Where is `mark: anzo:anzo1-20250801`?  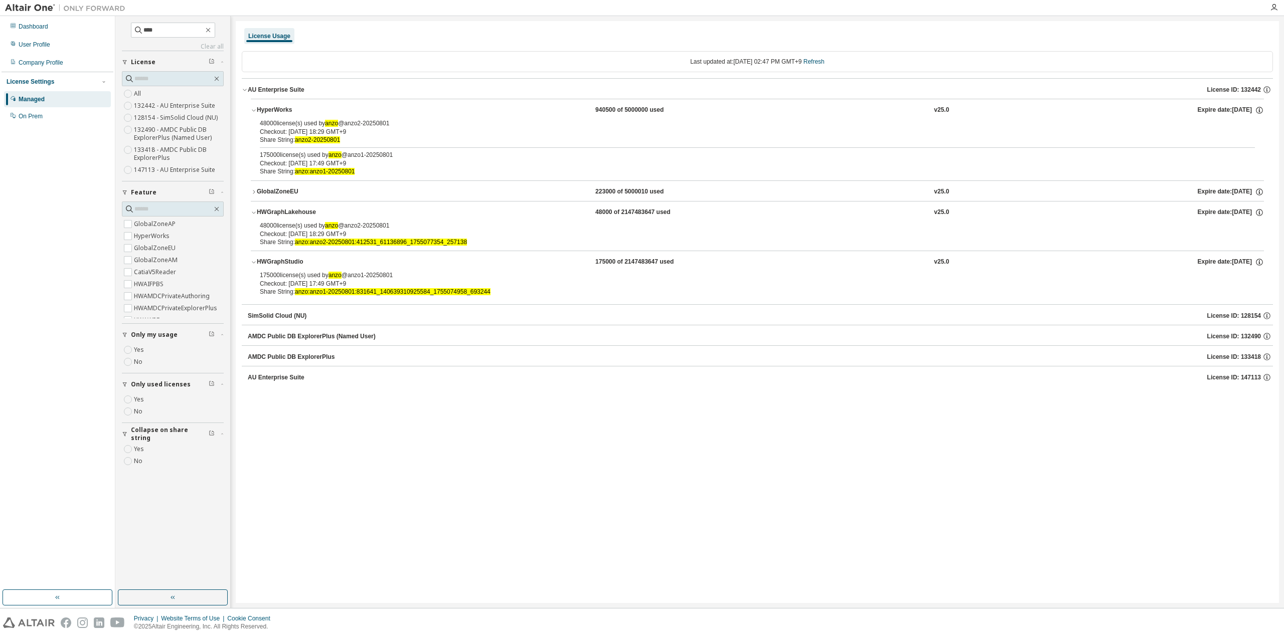
mark: anzo:anzo1-20250801 is located at coordinates (324, 172).